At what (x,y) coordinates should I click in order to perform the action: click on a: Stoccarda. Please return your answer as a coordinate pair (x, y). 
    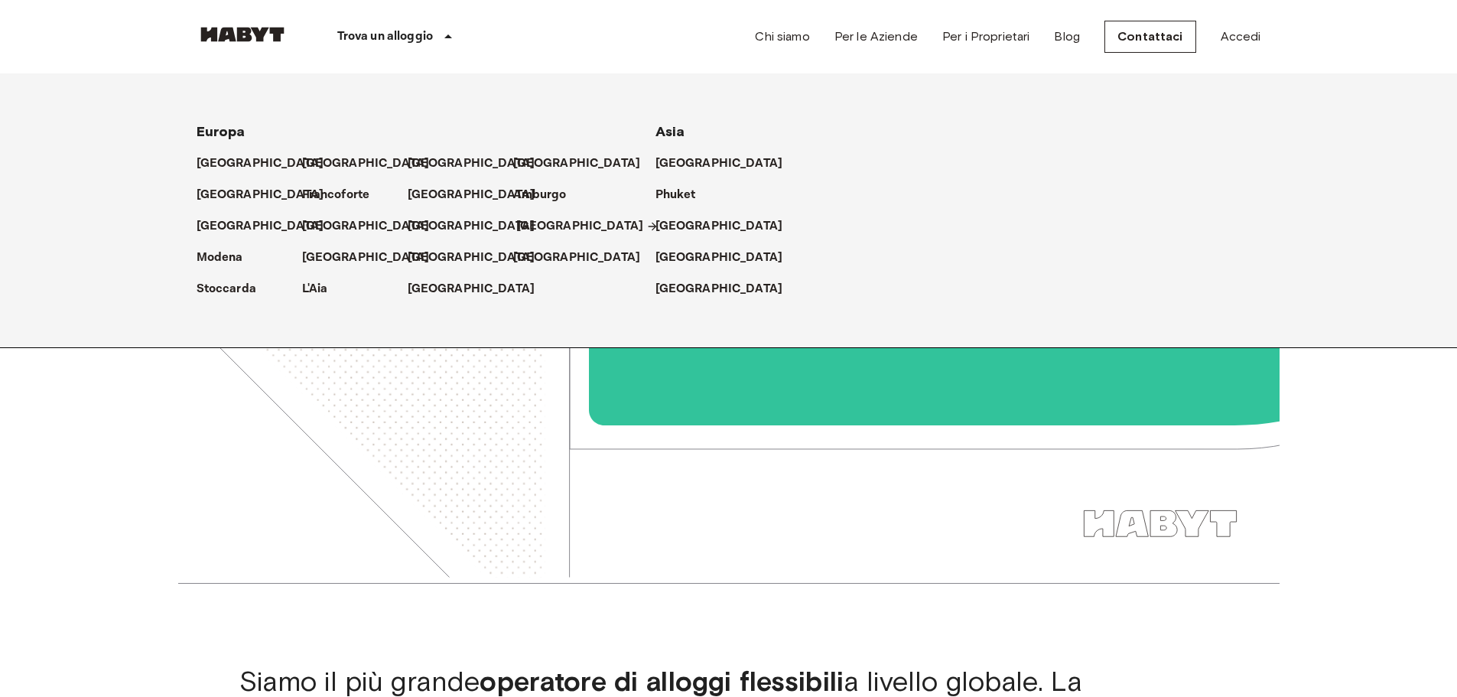
    Looking at the image, I should click on (234, 289).